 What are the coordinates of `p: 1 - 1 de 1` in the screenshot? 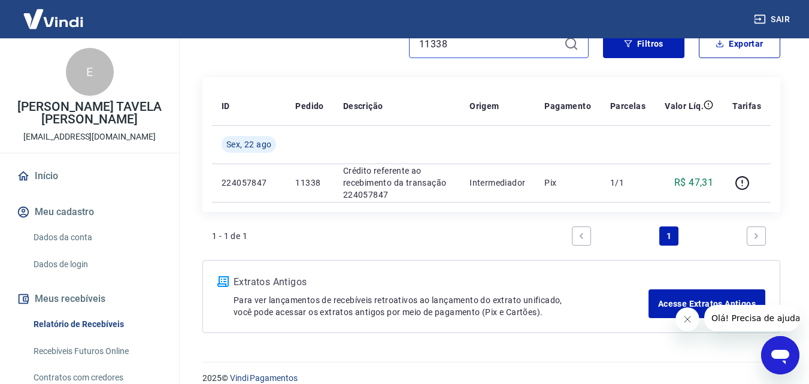 It's located at (229, 236).